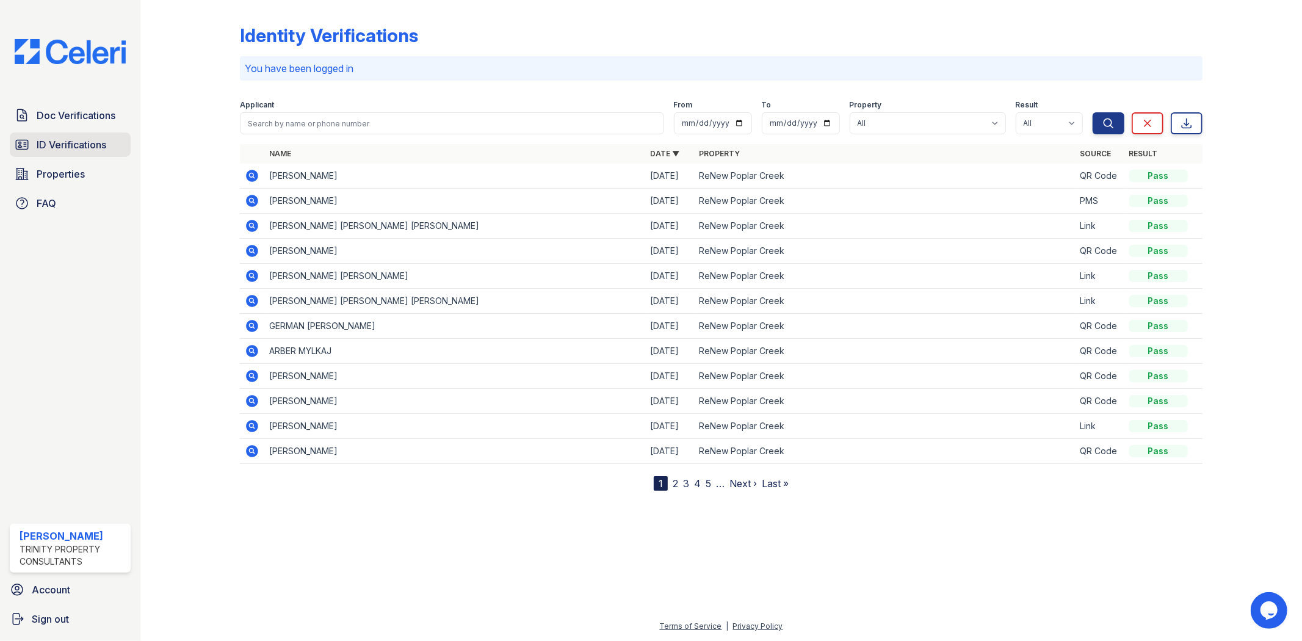 The height and width of the screenshot is (641, 1302). Describe the element at coordinates (865, 105) in the screenshot. I see `label: Property` at that location.